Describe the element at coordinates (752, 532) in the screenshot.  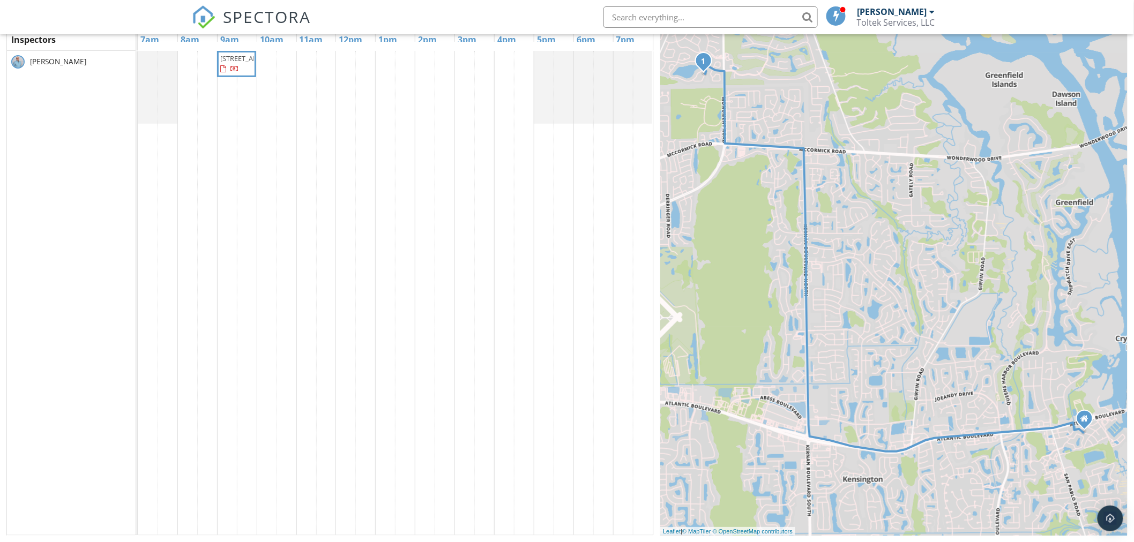
I see `a: © OpenStreetMap contributors` at that location.